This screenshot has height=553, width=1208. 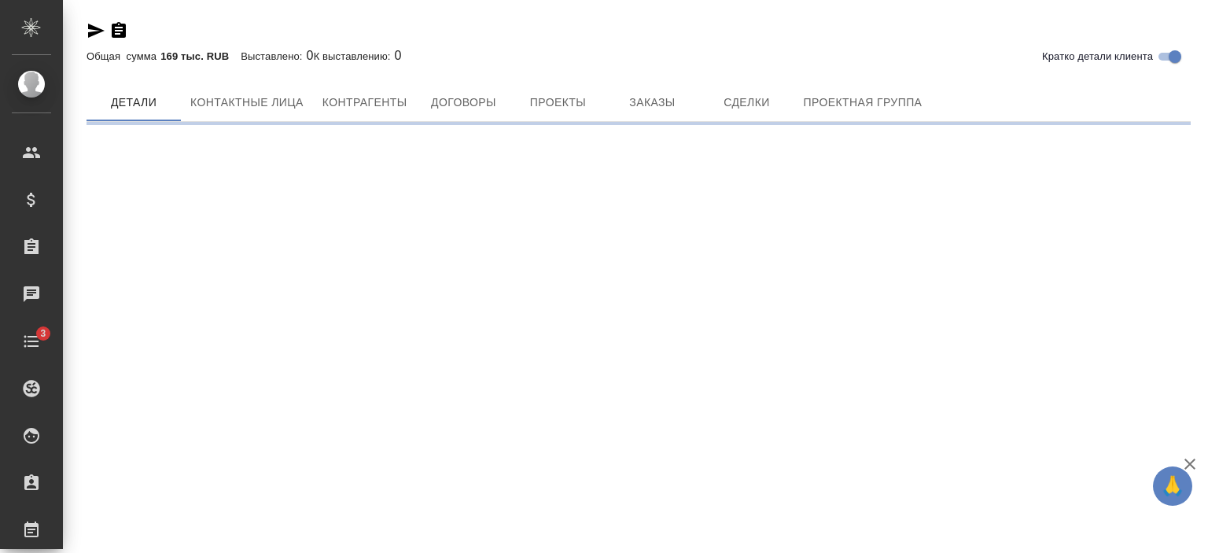 I want to click on span: Проектная группа, so click(x=862, y=102).